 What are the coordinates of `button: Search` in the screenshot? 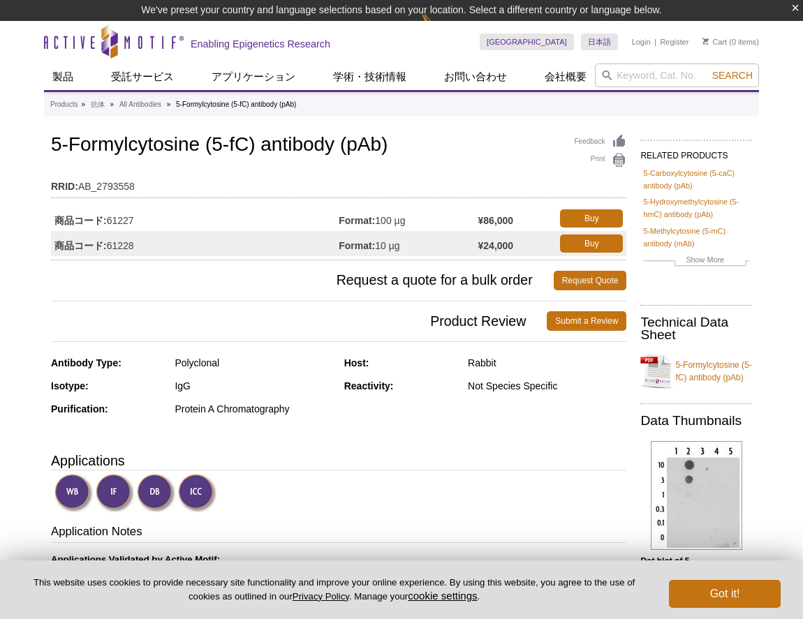 It's located at (733, 75).